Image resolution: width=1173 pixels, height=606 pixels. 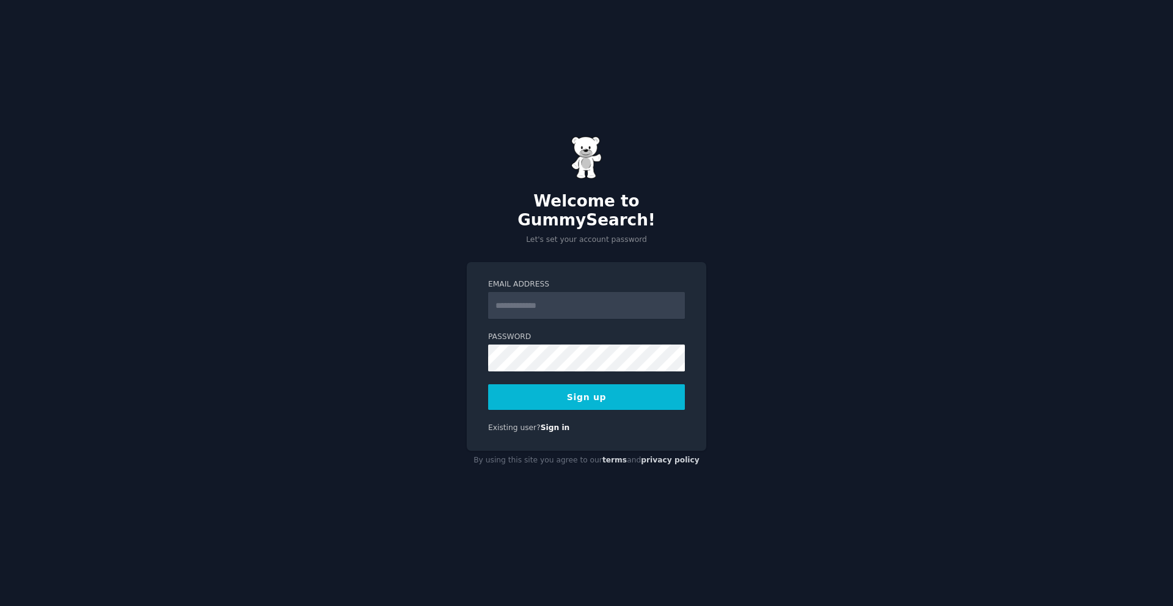 I want to click on img: Gummy Bear, so click(x=586, y=158).